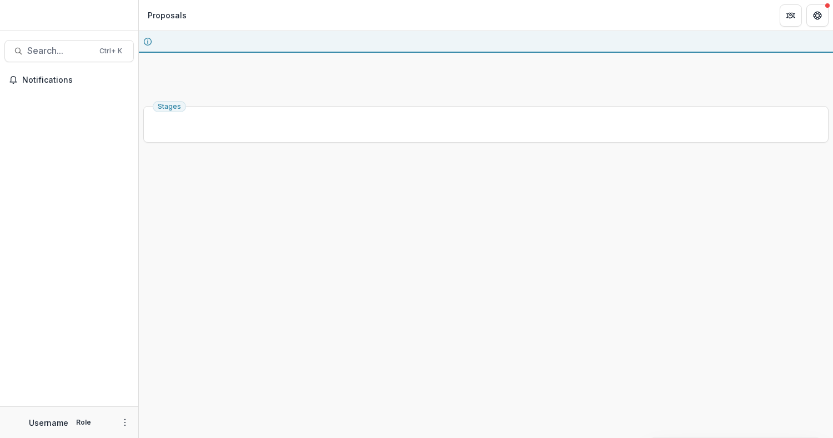 Image resolution: width=833 pixels, height=438 pixels. I want to click on button: Search..., so click(69, 51).